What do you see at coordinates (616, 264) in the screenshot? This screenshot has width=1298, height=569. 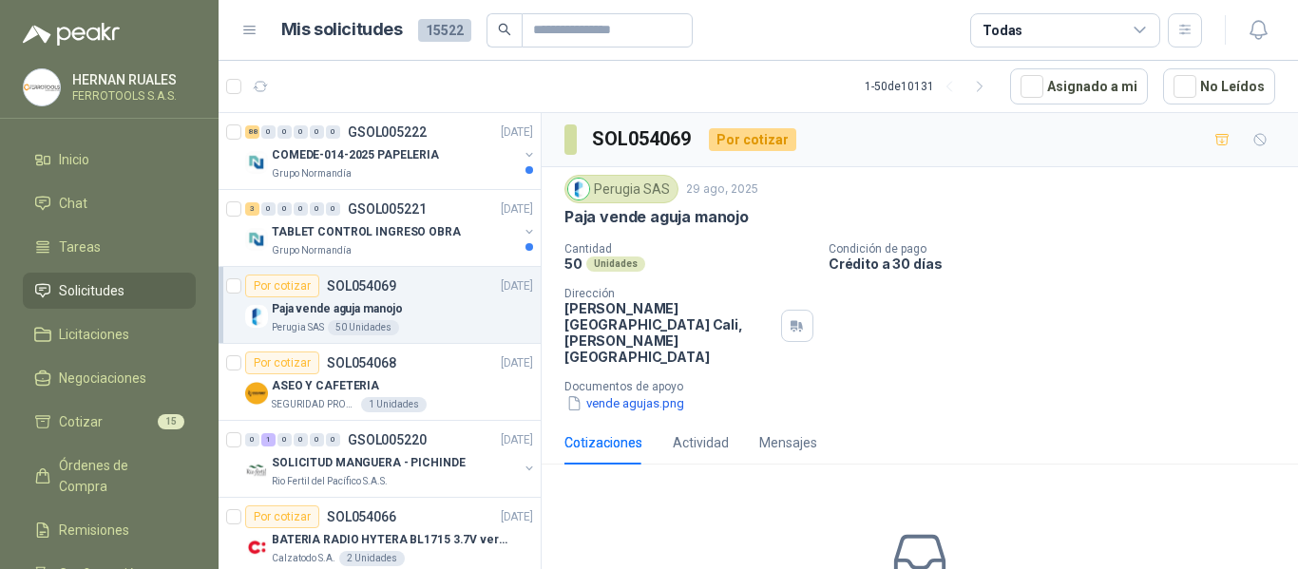 I see `div: Unidades` at bounding box center [616, 264].